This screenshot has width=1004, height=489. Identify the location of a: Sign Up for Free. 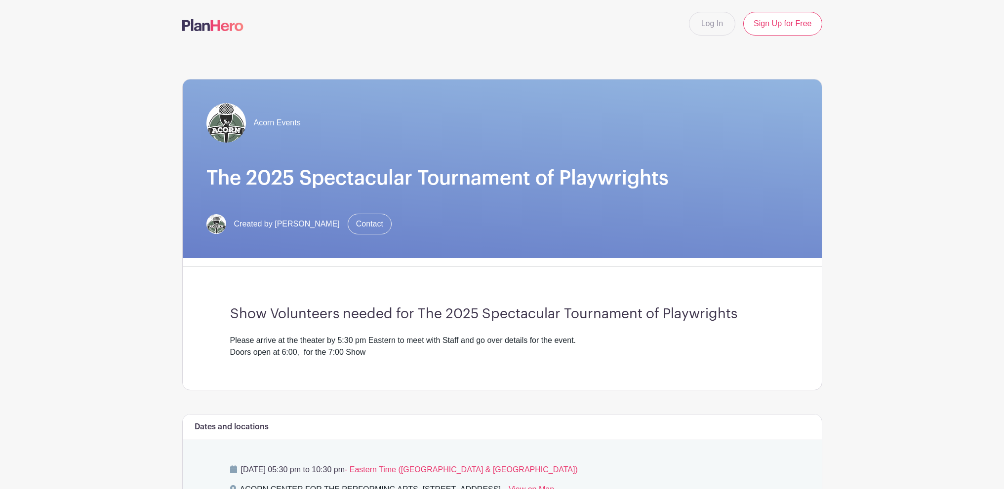
(782, 24).